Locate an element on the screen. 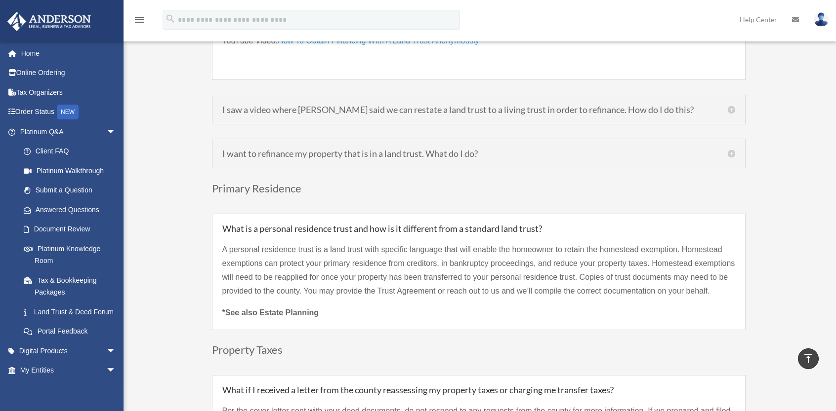  p: A personal residence trust is a land trust with specific language that will enable the homeowner ... is located at coordinates (478, 275).